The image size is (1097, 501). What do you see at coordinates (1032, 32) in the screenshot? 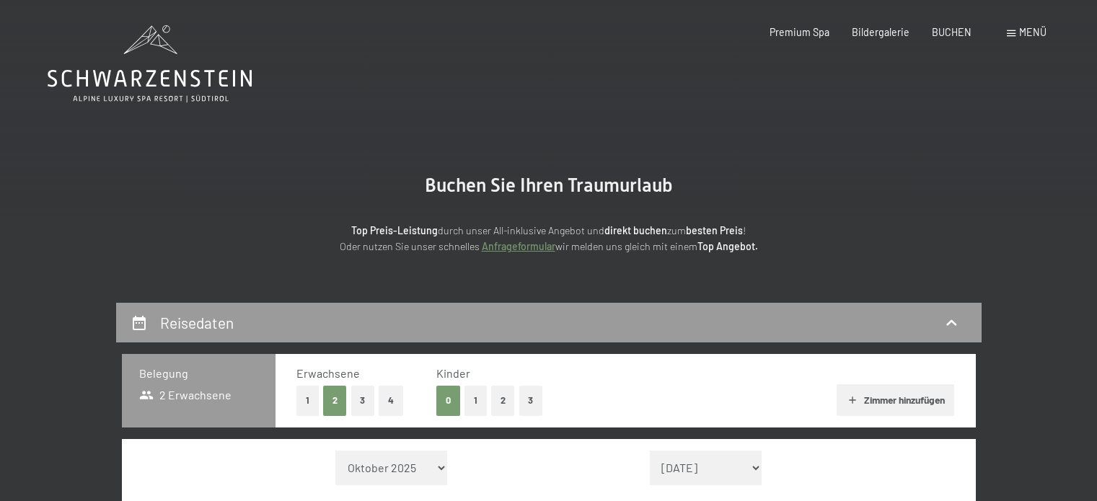
I see `span: Menü` at bounding box center [1032, 32].